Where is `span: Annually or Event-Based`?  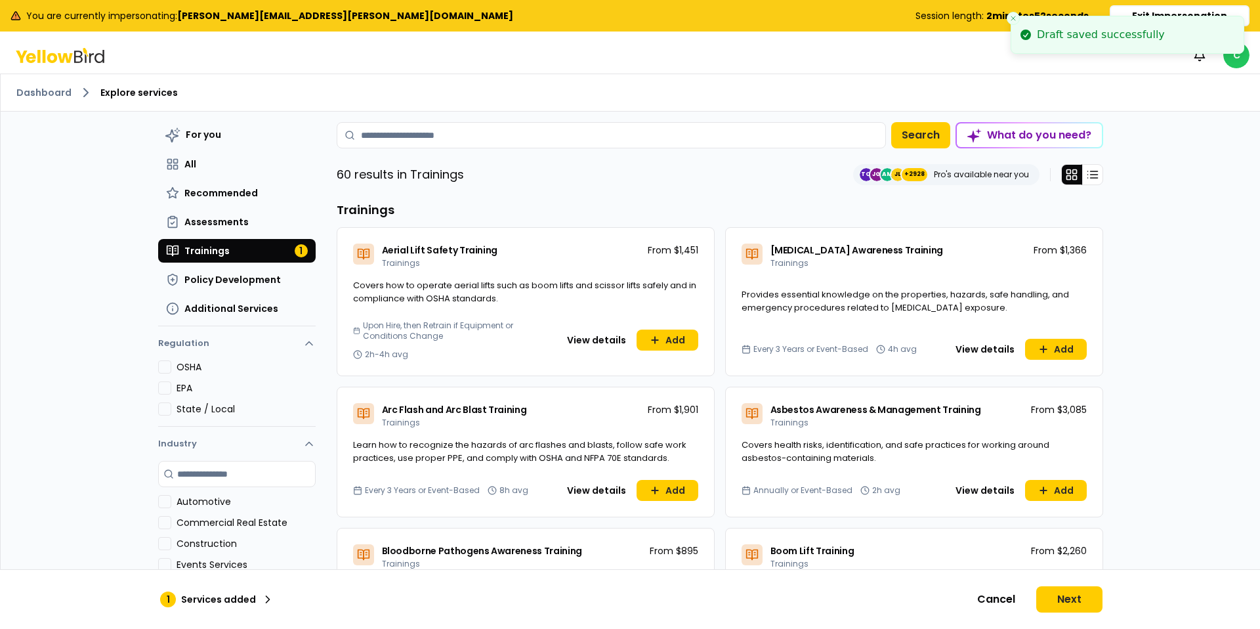
span: Annually or Event-Based is located at coordinates (803, 490).